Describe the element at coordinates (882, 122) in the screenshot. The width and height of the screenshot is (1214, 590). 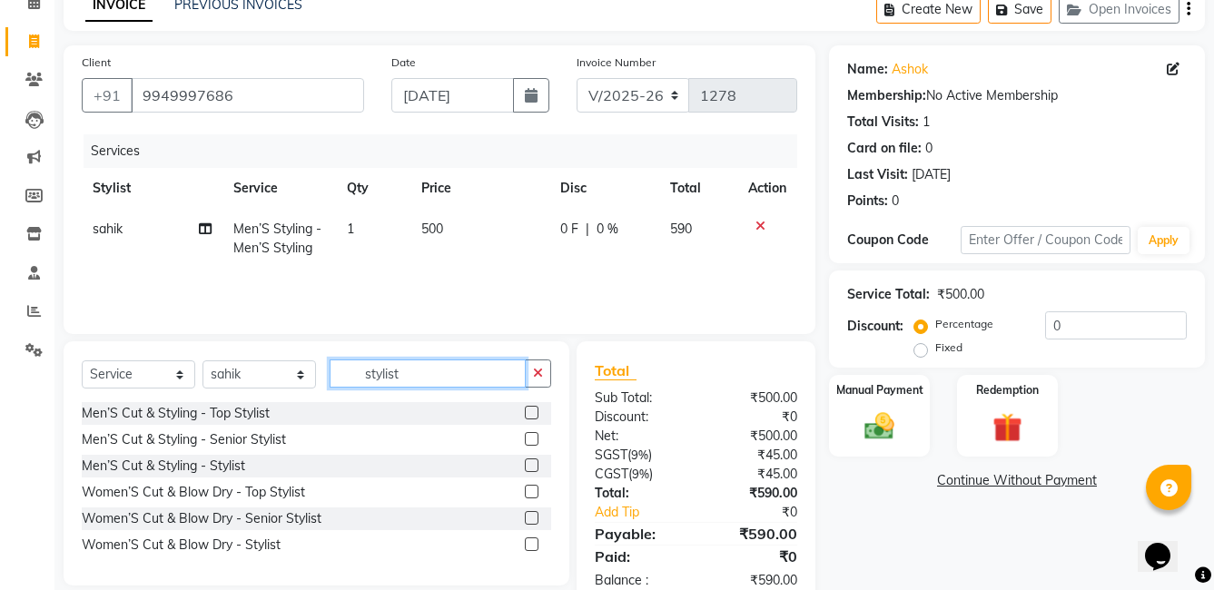
I see `div: Total Visits:` at that location.